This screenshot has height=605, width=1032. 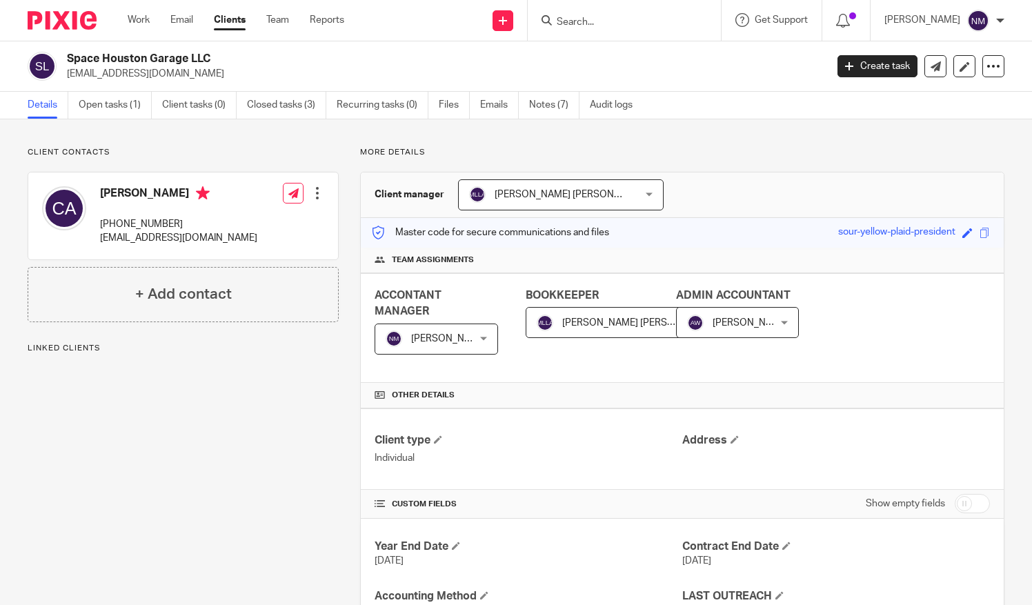 What do you see at coordinates (203, 193) in the screenshot?
I see `i: Primary` at bounding box center [203, 193].